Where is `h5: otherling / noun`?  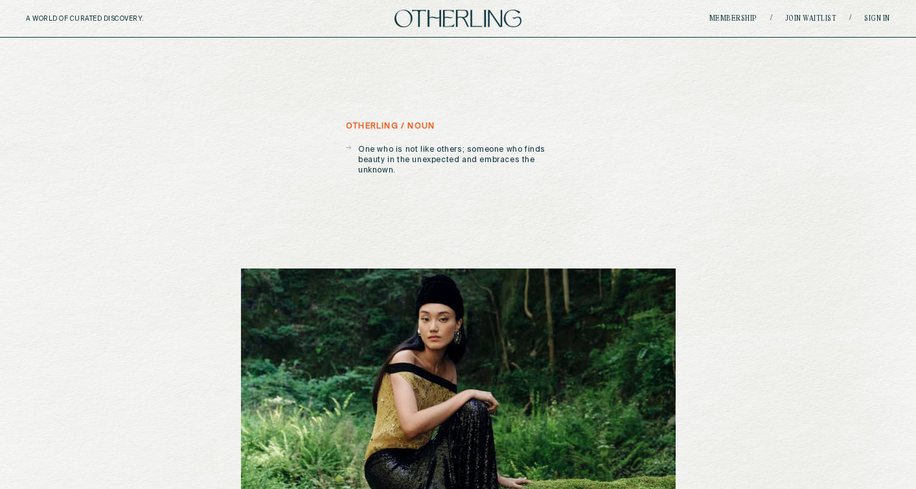 h5: otherling / noun is located at coordinates (390, 126).